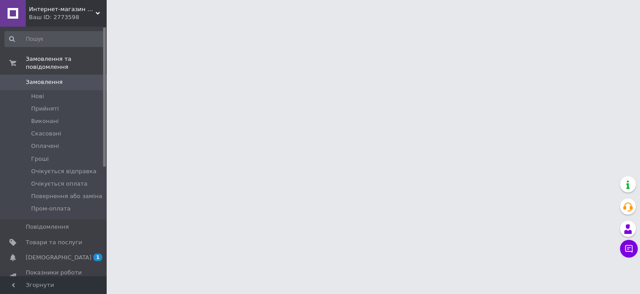  Describe the element at coordinates (54, 243) in the screenshot. I see `span: Товари та послуги` at that location.